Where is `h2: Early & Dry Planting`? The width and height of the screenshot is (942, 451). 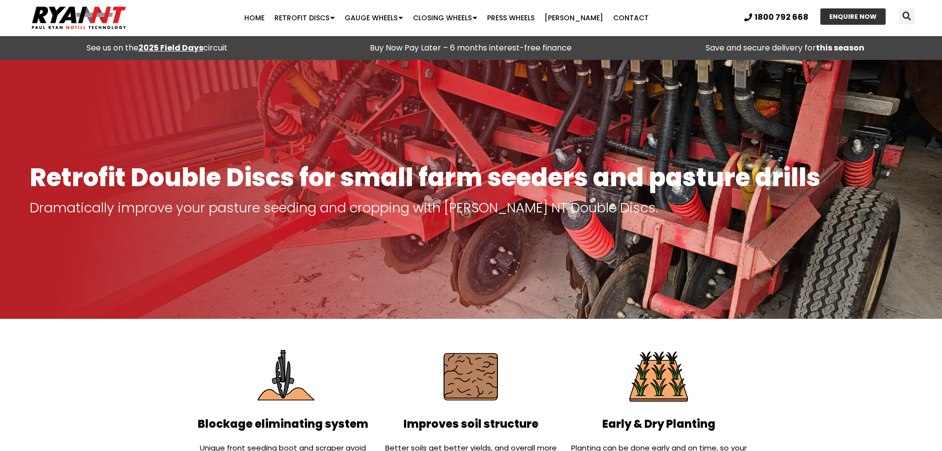 h2: Early & Dry Planting is located at coordinates (659, 424).